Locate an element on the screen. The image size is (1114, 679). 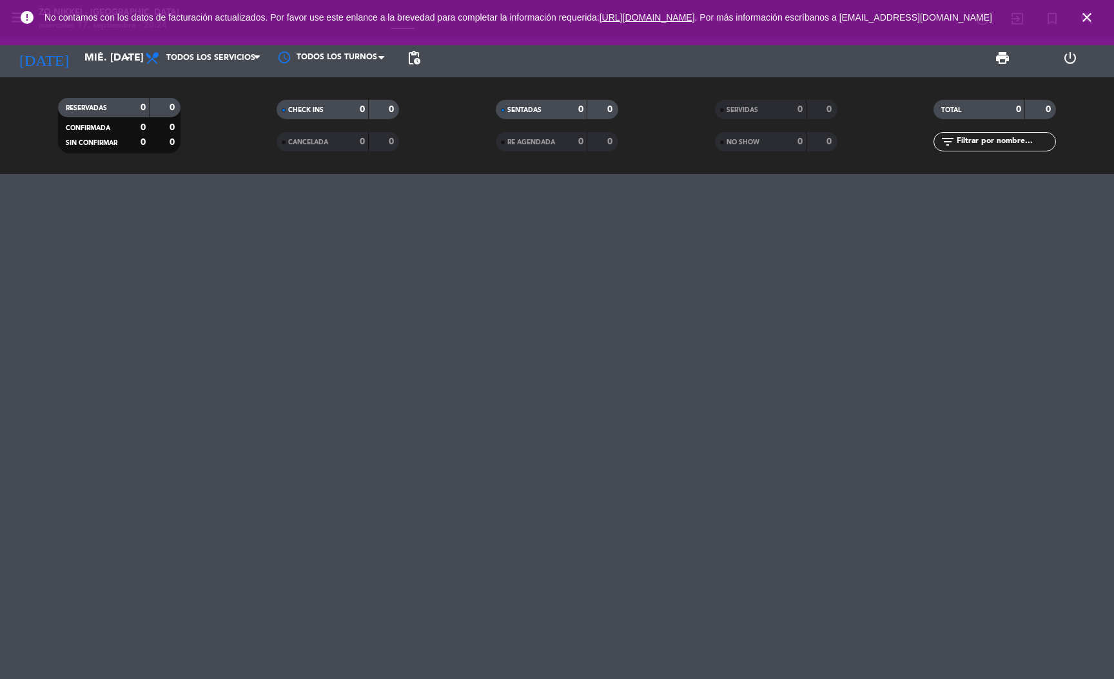
span: CANCELADA is located at coordinates (308, 142).